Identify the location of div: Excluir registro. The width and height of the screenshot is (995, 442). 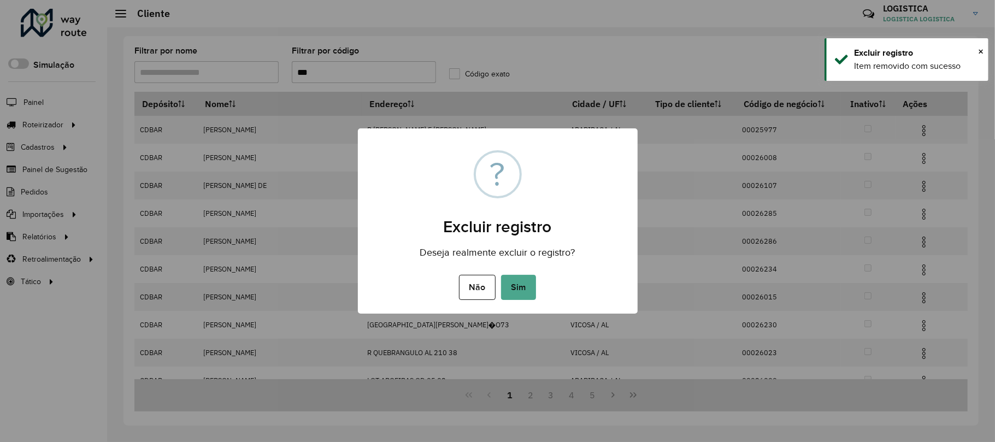
(917, 53).